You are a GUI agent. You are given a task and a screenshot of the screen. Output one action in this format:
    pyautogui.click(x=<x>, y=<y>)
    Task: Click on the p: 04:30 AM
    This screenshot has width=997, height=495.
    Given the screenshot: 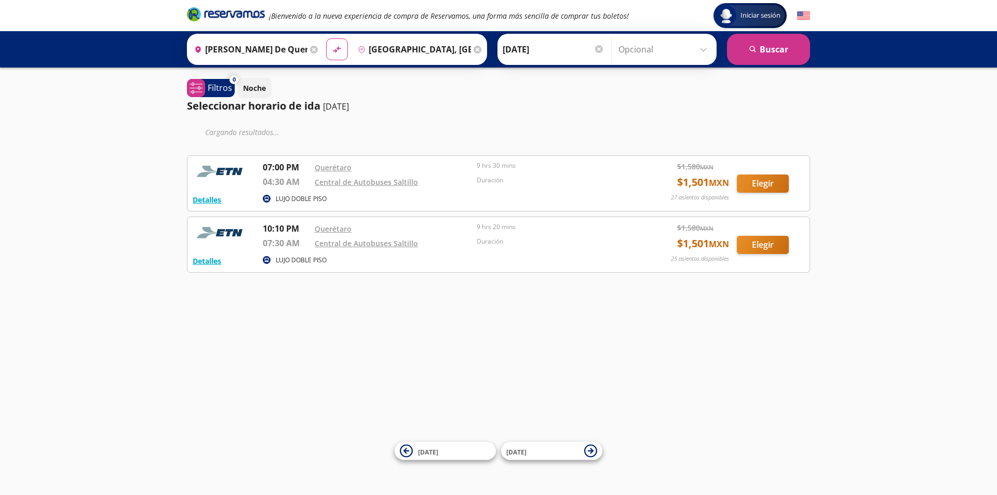 What is the action you would take?
    pyautogui.click(x=286, y=182)
    